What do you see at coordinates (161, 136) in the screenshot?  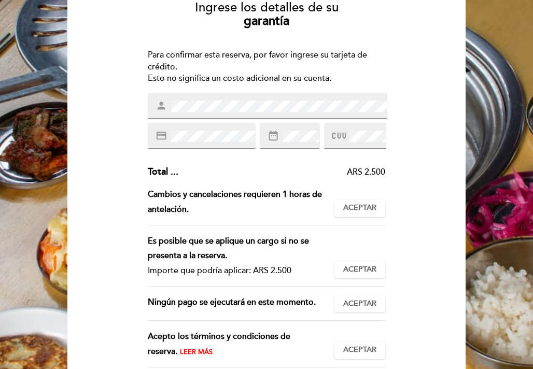 I see `i: credit_card` at bounding box center [161, 136].